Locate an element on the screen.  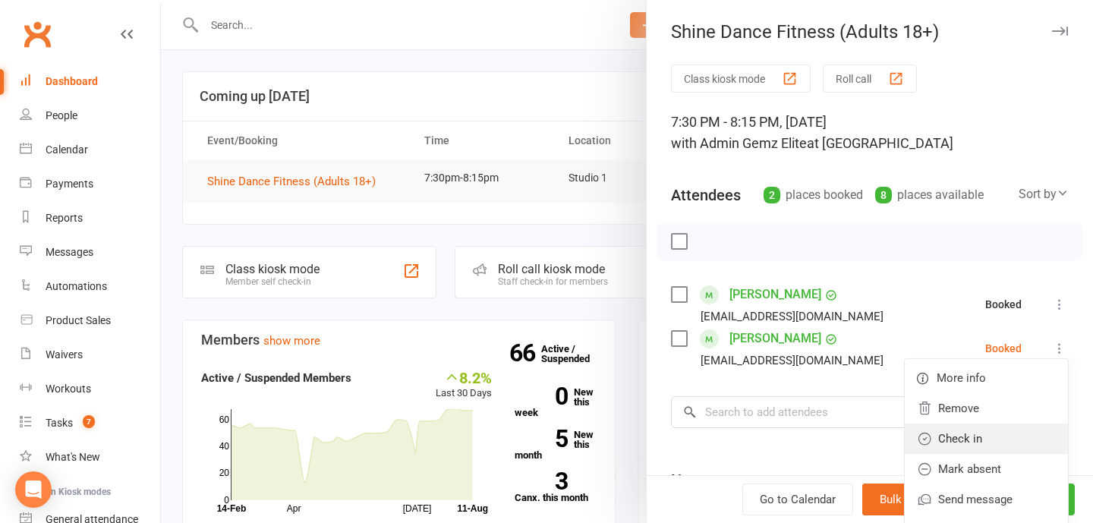
a: Product Sales is located at coordinates (90, 320).